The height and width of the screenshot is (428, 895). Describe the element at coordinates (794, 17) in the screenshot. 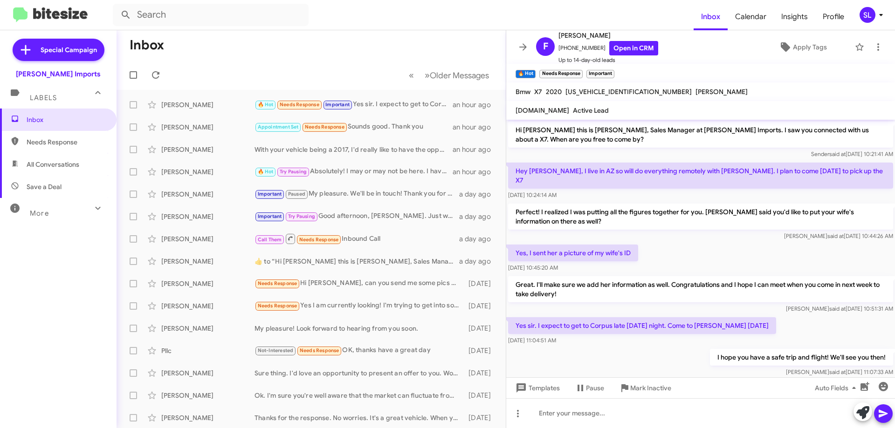

I see `a: Insights` at that location.